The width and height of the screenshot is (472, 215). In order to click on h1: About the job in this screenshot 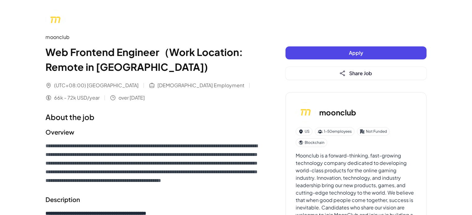, I will do `click(153, 117)`.